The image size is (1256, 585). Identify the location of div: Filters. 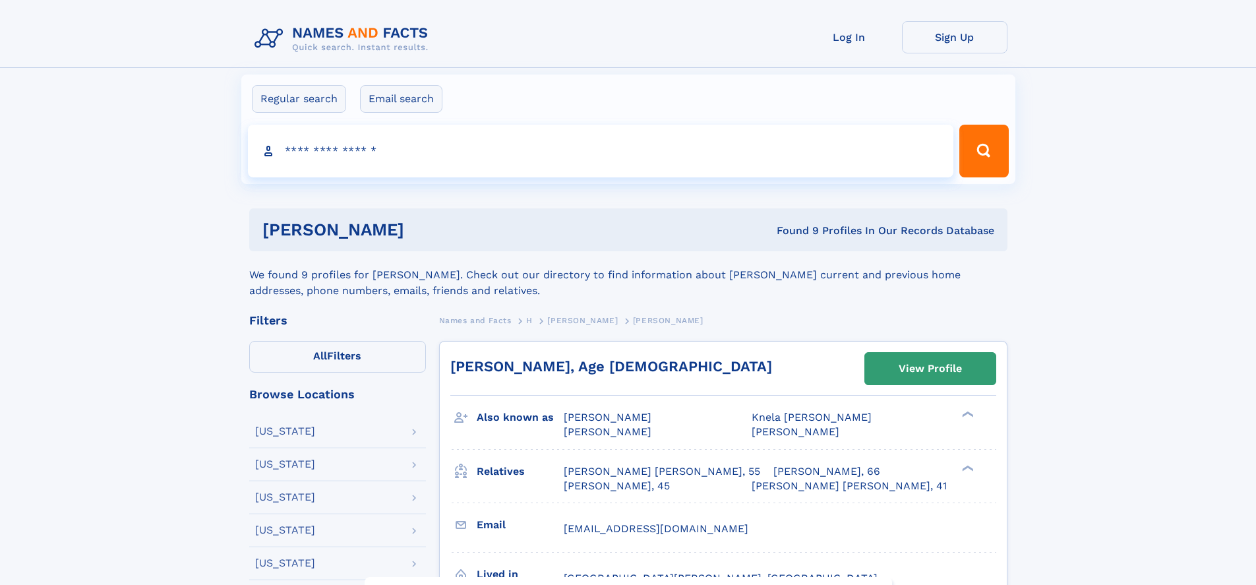
(338, 320).